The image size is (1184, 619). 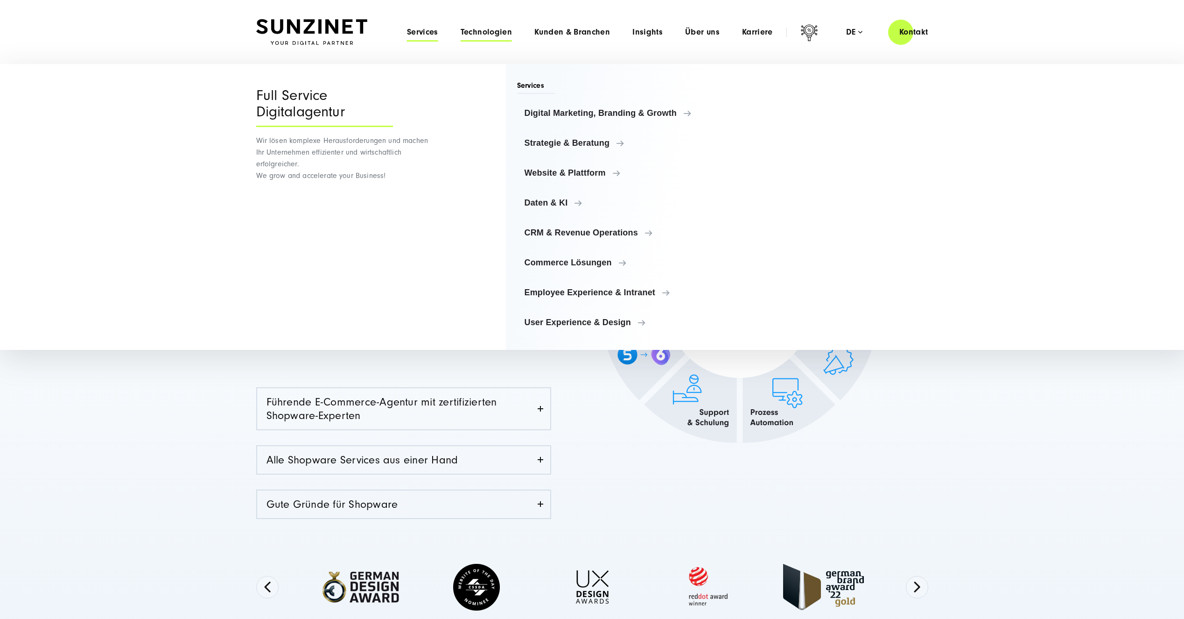 What do you see at coordinates (824, 586) in the screenshot?
I see `img: german-brand-award-gold-badge - Shopware Agentur SUNZINET` at bounding box center [824, 586].